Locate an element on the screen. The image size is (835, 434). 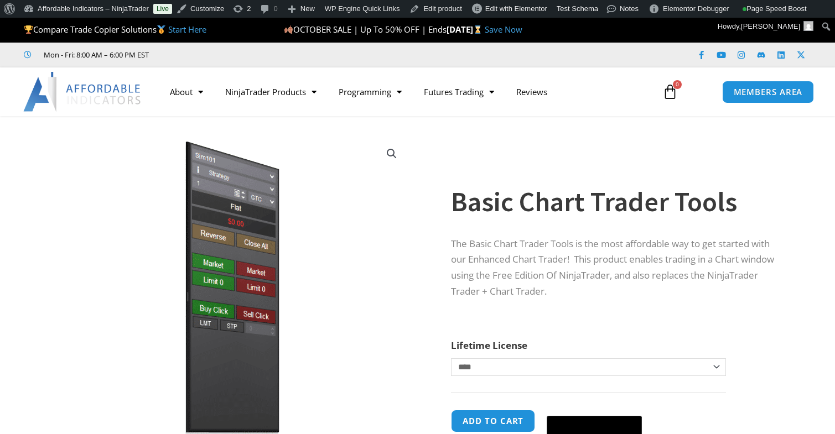
nav: Menu is located at coordinates (405, 92).